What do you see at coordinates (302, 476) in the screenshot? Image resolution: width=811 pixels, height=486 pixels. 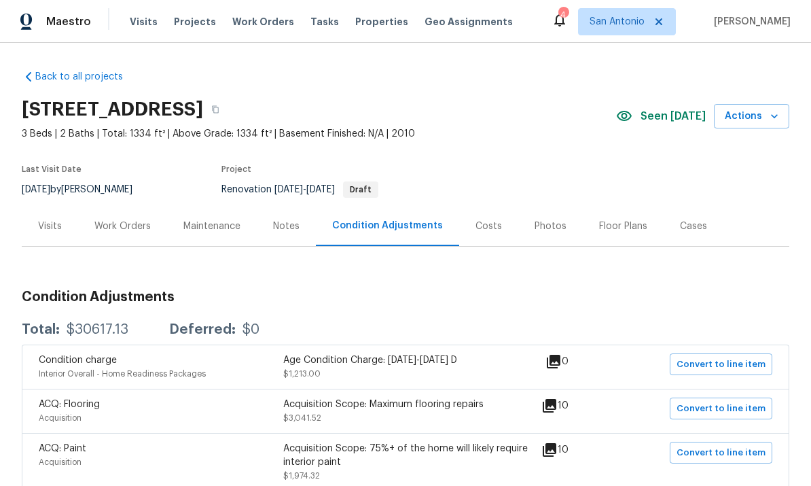 I see `span: $1,974.32` at bounding box center [302, 476].